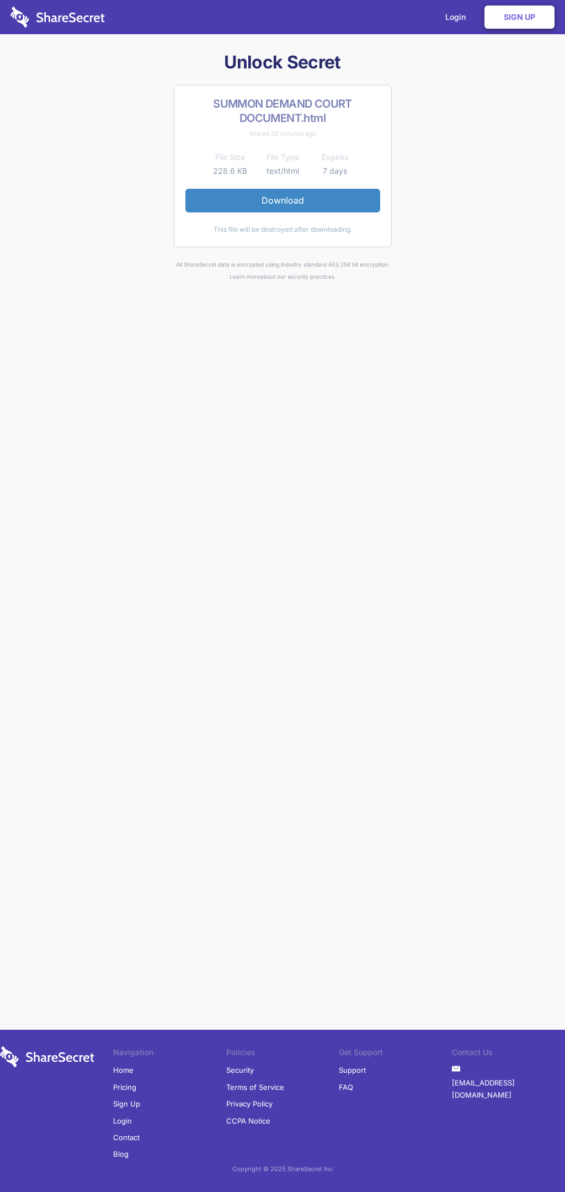 Image resolution: width=565 pixels, height=1192 pixels. What do you see at coordinates (346, 1088) in the screenshot?
I see `a: FAQ` at bounding box center [346, 1088].